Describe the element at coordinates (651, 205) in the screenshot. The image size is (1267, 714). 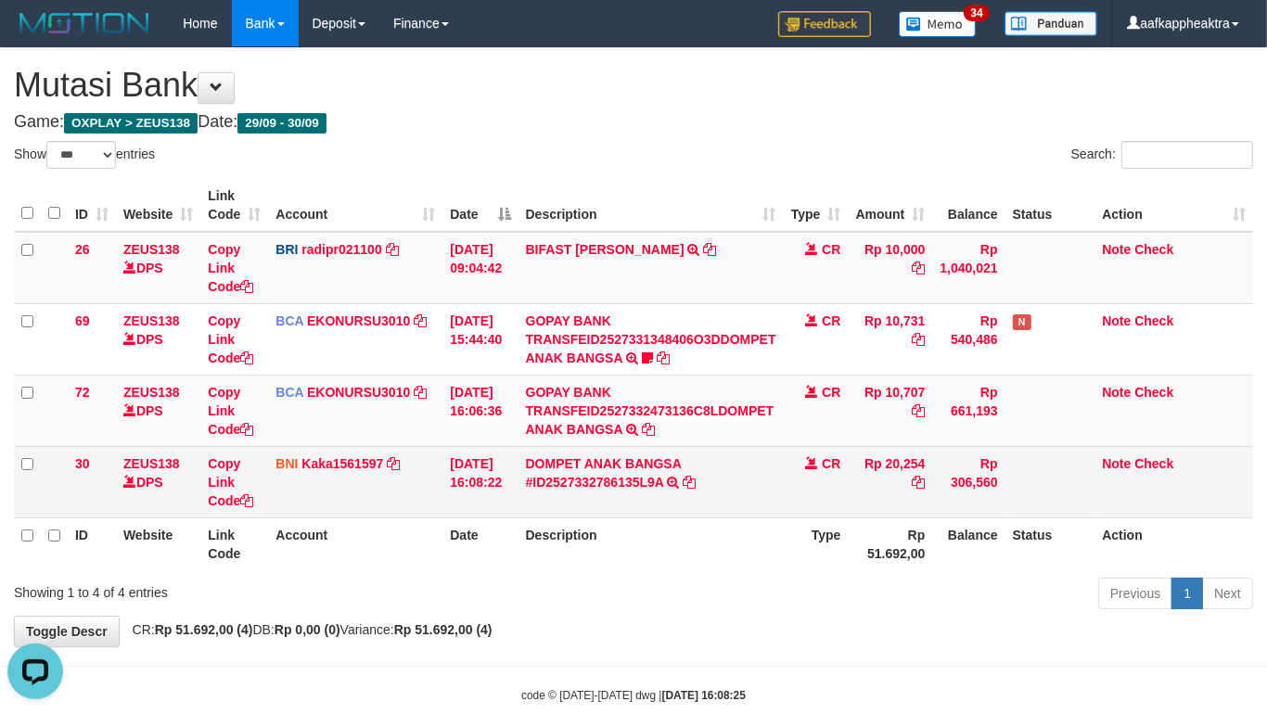
I see `th: Description: activate to sort column ascending` at that location.